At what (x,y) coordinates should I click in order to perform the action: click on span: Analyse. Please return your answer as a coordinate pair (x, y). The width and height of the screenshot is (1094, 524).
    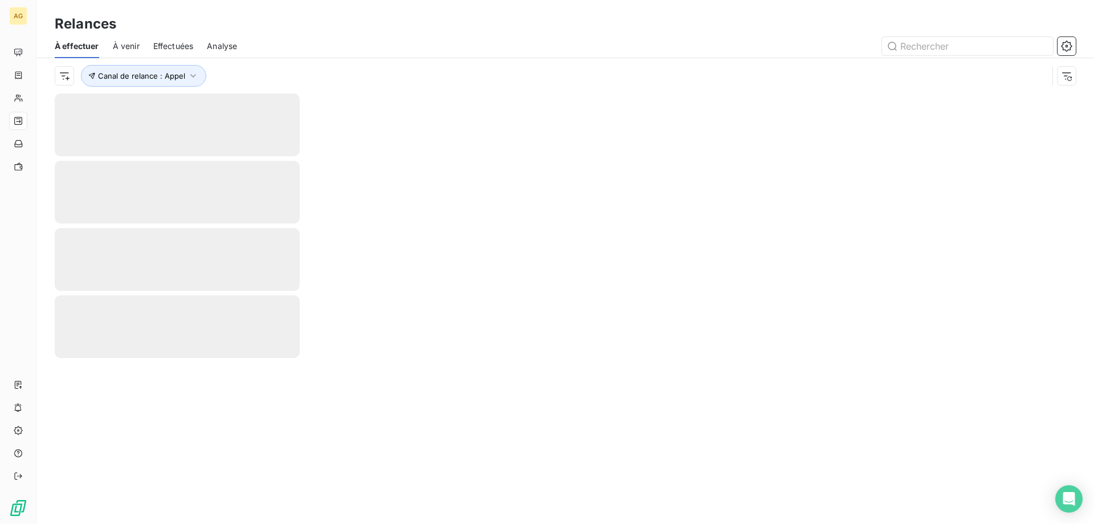
    Looking at the image, I should click on (222, 46).